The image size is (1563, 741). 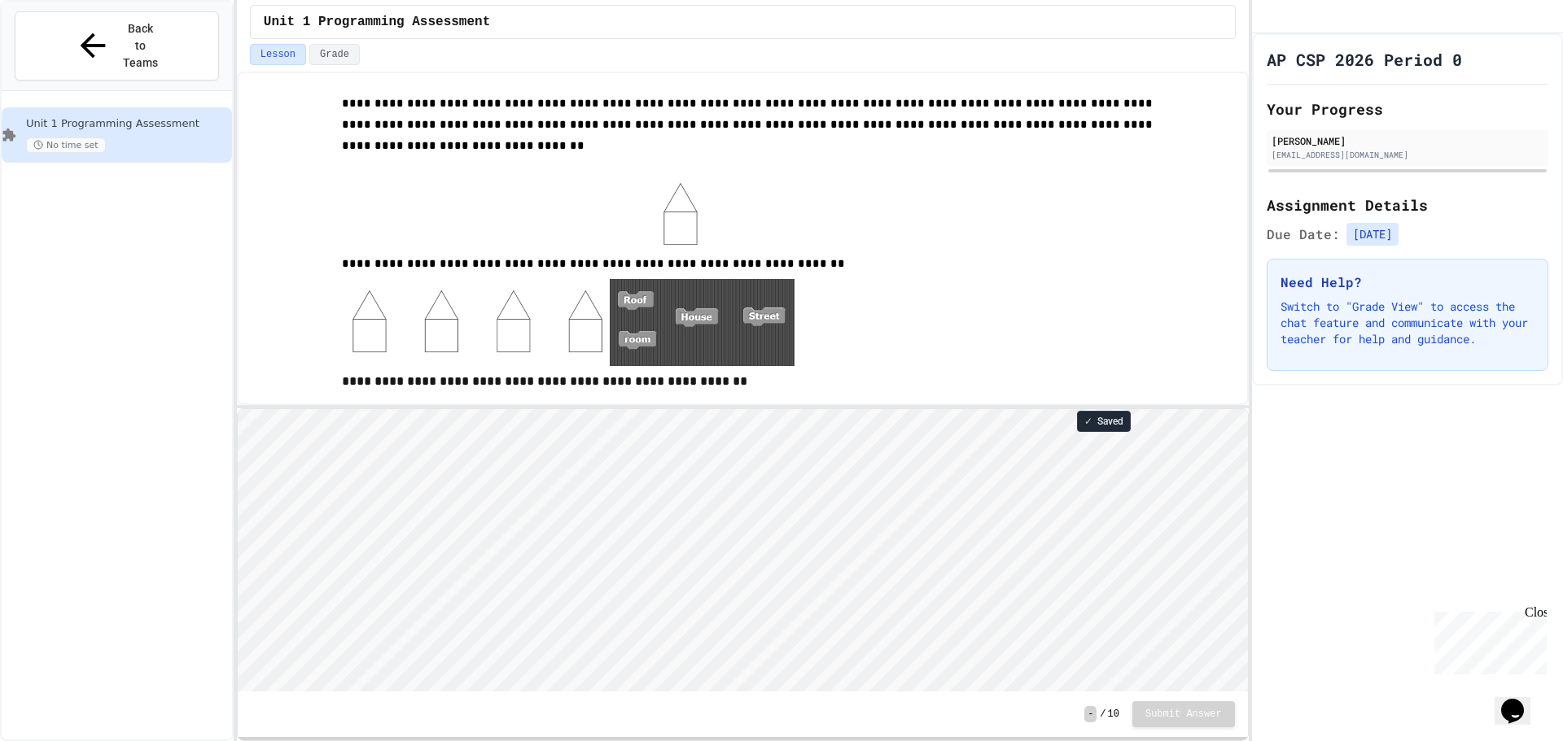 What do you see at coordinates (66, 145) in the screenshot?
I see `span: No time set` at bounding box center [66, 145].